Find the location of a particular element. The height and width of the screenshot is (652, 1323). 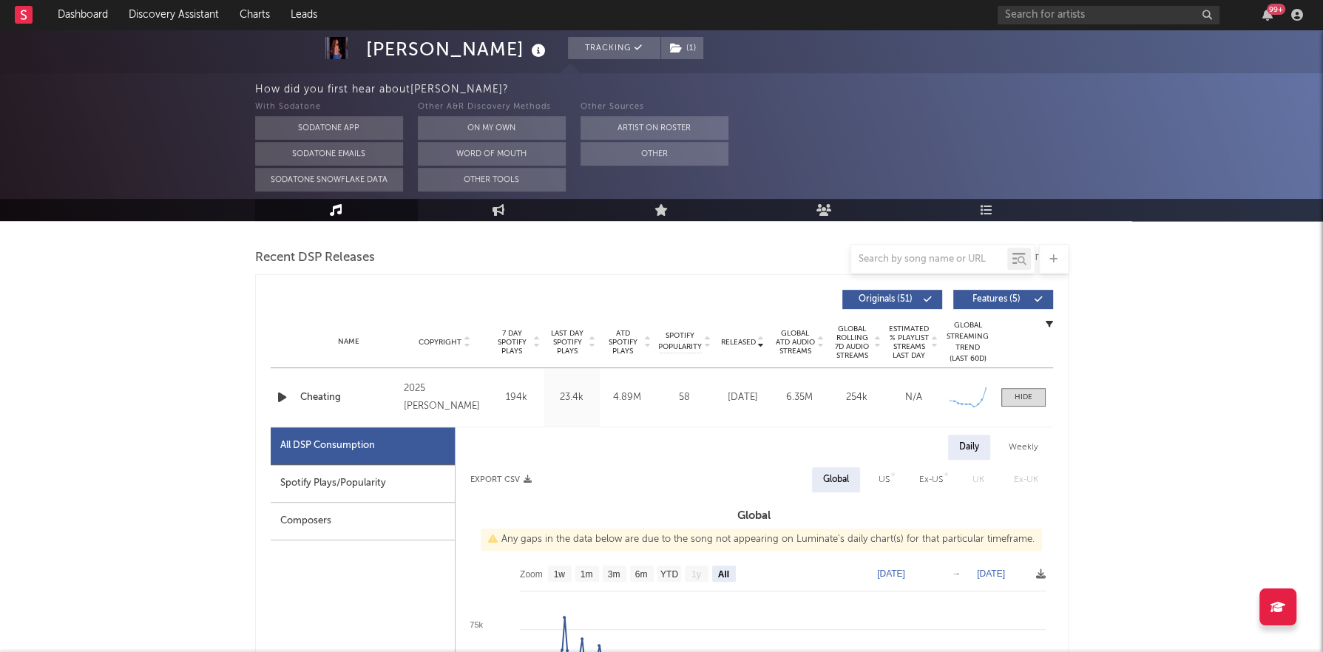

button: Sodatone Snowflake Data is located at coordinates (329, 180).